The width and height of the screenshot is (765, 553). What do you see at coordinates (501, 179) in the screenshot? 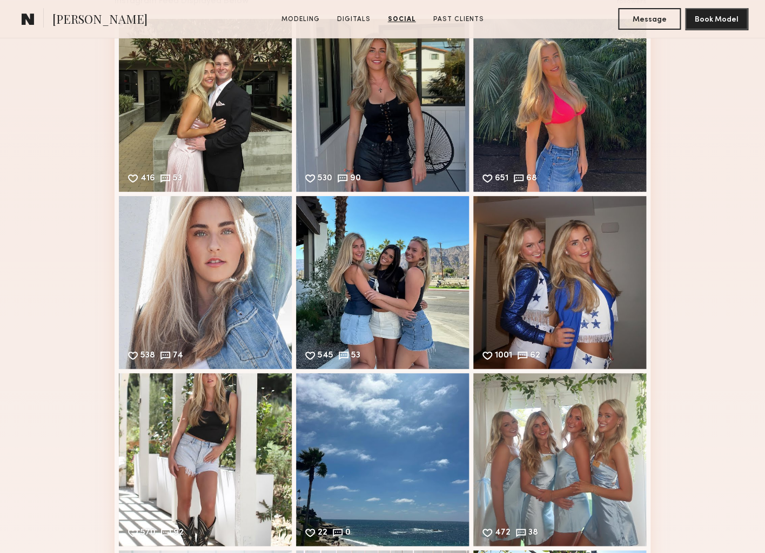
I see `div: 651` at bounding box center [501, 179].